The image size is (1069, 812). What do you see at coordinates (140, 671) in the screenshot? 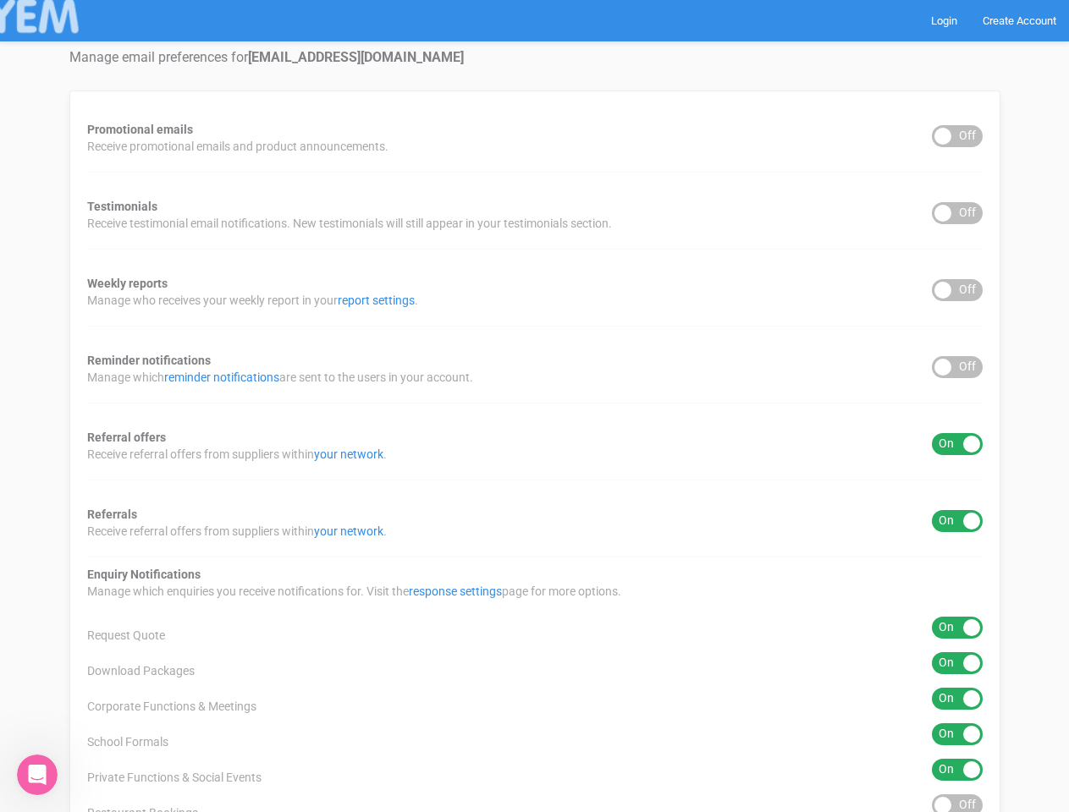
I see `span: Download Packages` at bounding box center [140, 671].